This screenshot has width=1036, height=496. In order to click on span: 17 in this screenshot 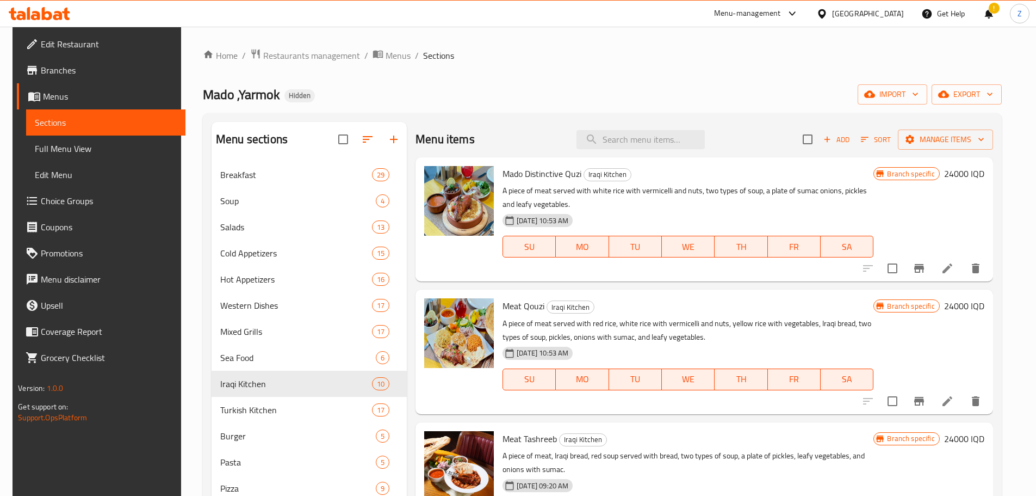, I will do `click(381, 410)`.